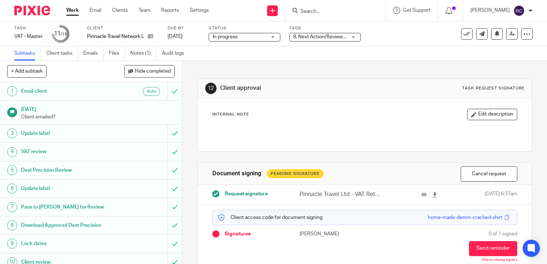 This screenshot has width=547, height=264. I want to click on div: 6, so click(12, 189).